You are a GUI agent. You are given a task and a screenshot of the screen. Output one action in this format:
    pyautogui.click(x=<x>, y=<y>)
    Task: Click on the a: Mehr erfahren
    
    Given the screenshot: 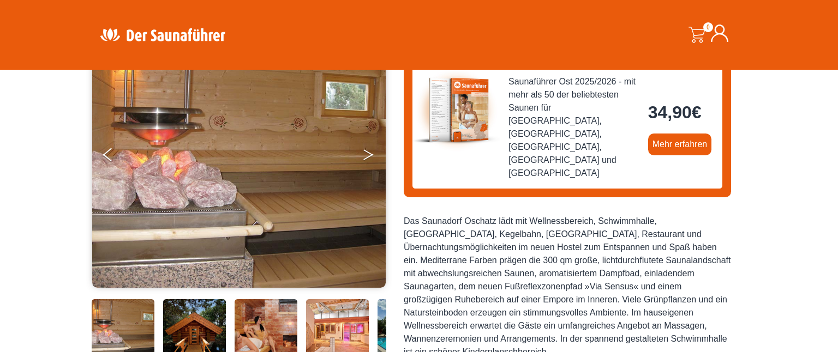 What is the action you would take?
    pyautogui.click(x=680, y=145)
    